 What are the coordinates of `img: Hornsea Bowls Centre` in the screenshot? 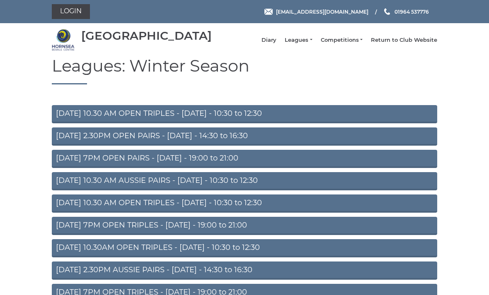 It's located at (63, 40).